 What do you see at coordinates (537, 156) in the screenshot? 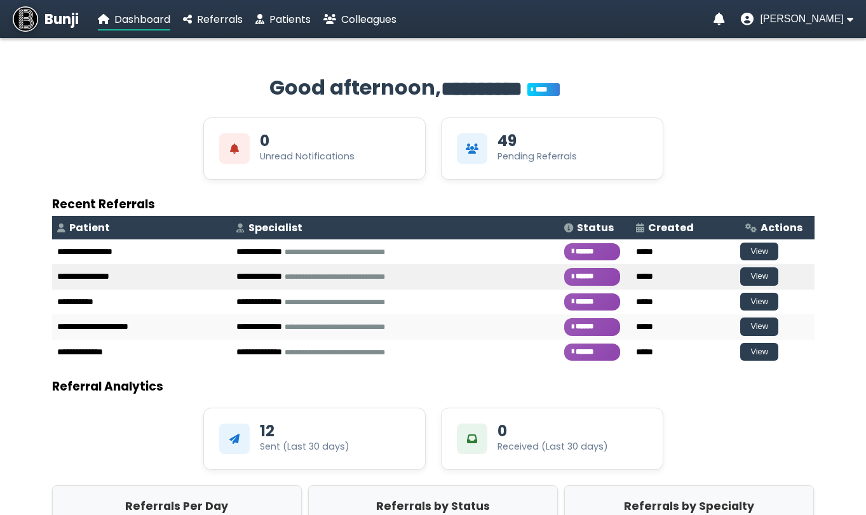
I see `div: Pending Referrals` at bounding box center [537, 156].